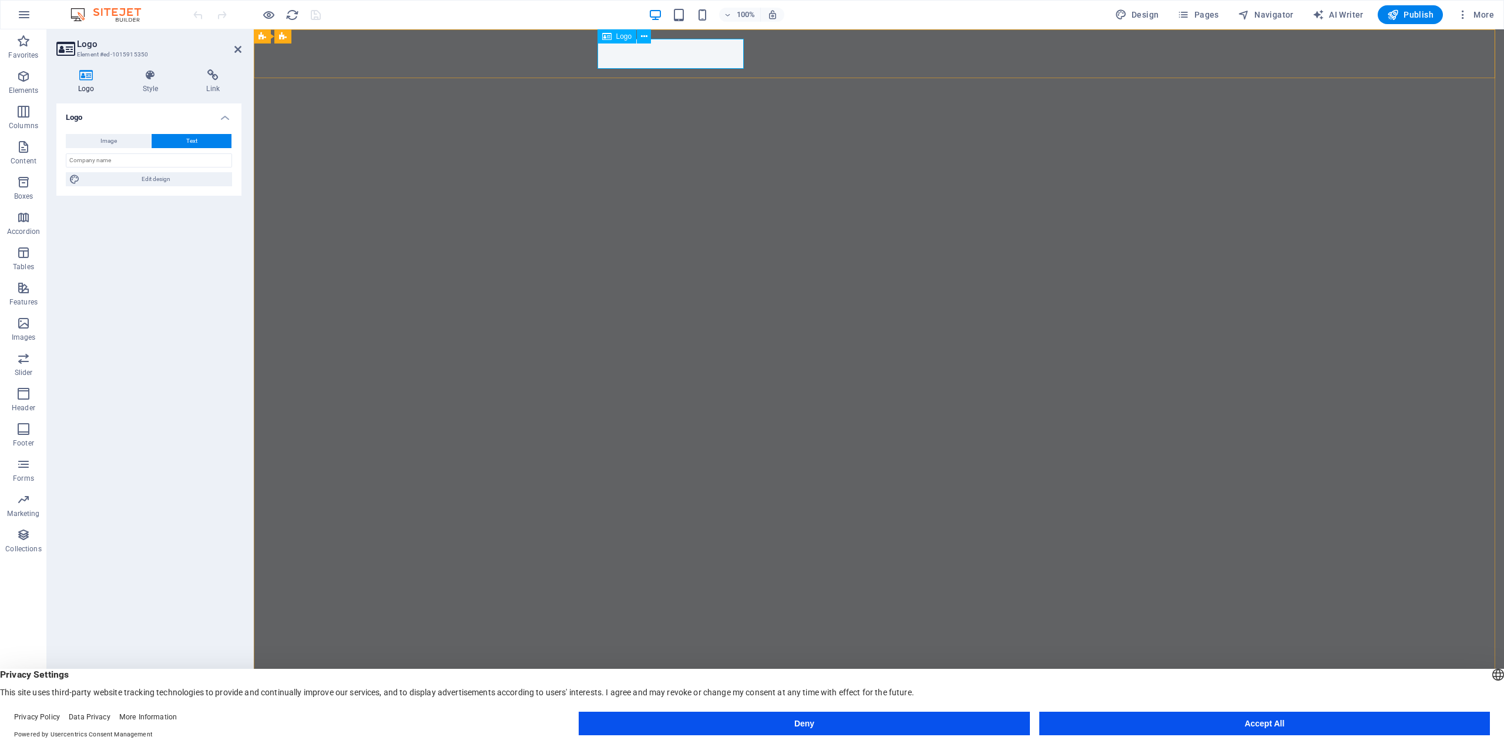  Describe the element at coordinates (624, 36) in the screenshot. I see `span: Logo` at that location.